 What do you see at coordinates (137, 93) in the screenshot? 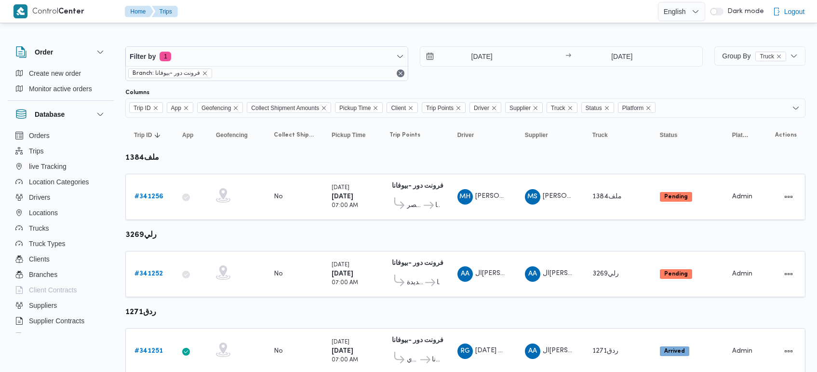
I see `label: Columns` at bounding box center [137, 93].